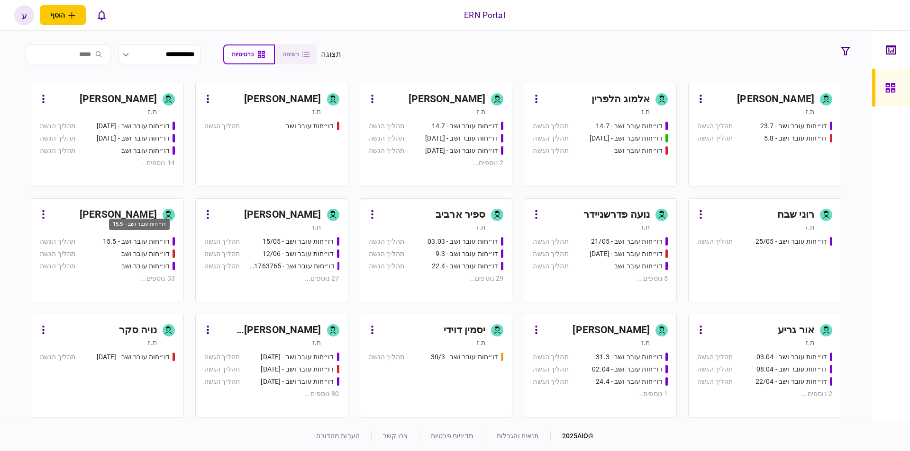 Image resolution: width=910 pixels, height=451 pixels. What do you see at coordinates (271, 279) in the screenshot?
I see `div: 27 נוספים ...` at bounding box center [271, 279].